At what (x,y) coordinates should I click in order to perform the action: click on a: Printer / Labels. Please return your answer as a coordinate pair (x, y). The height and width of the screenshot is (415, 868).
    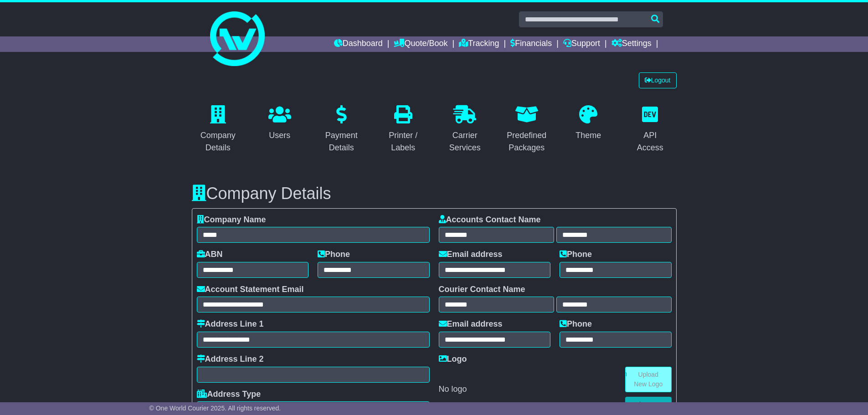
    Looking at the image, I should click on (403, 129).